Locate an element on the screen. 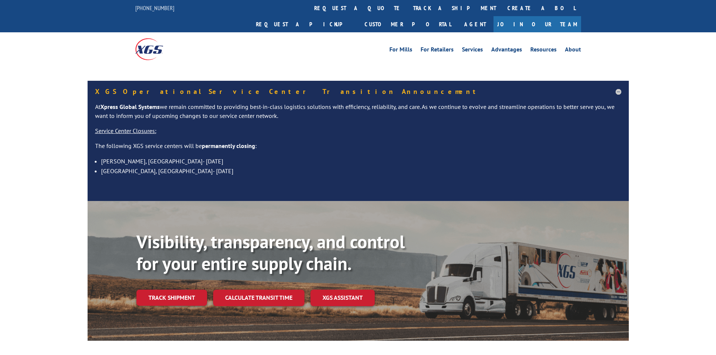 This screenshot has width=716, height=355. a: About is located at coordinates (573, 51).